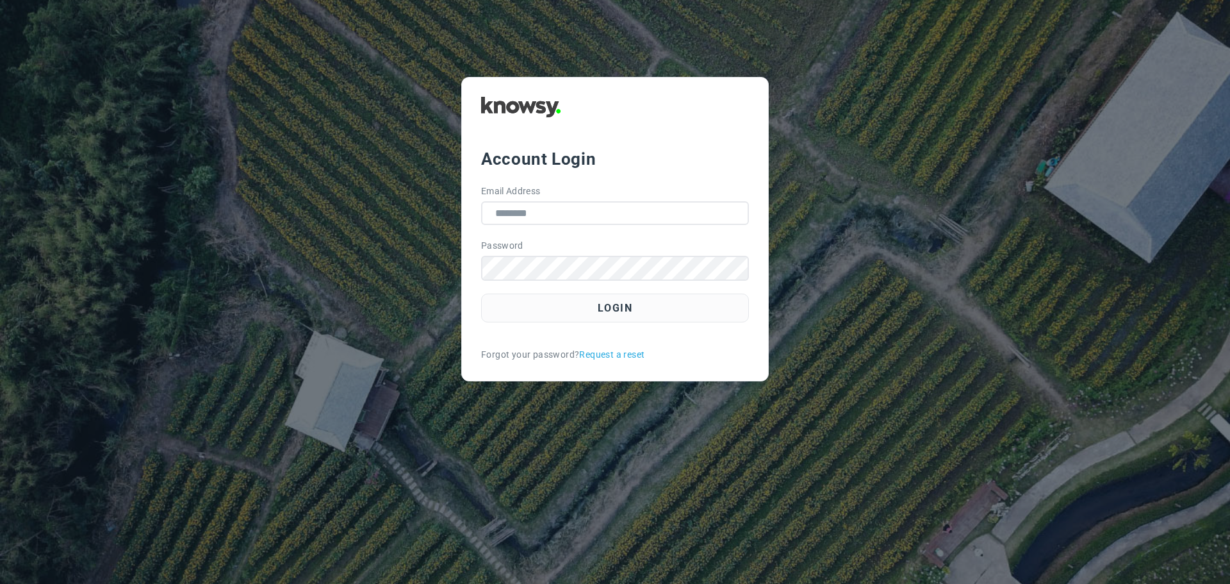 This screenshot has width=1230, height=584. Describe the element at coordinates (502, 245) in the screenshot. I see `label: Password` at that location.